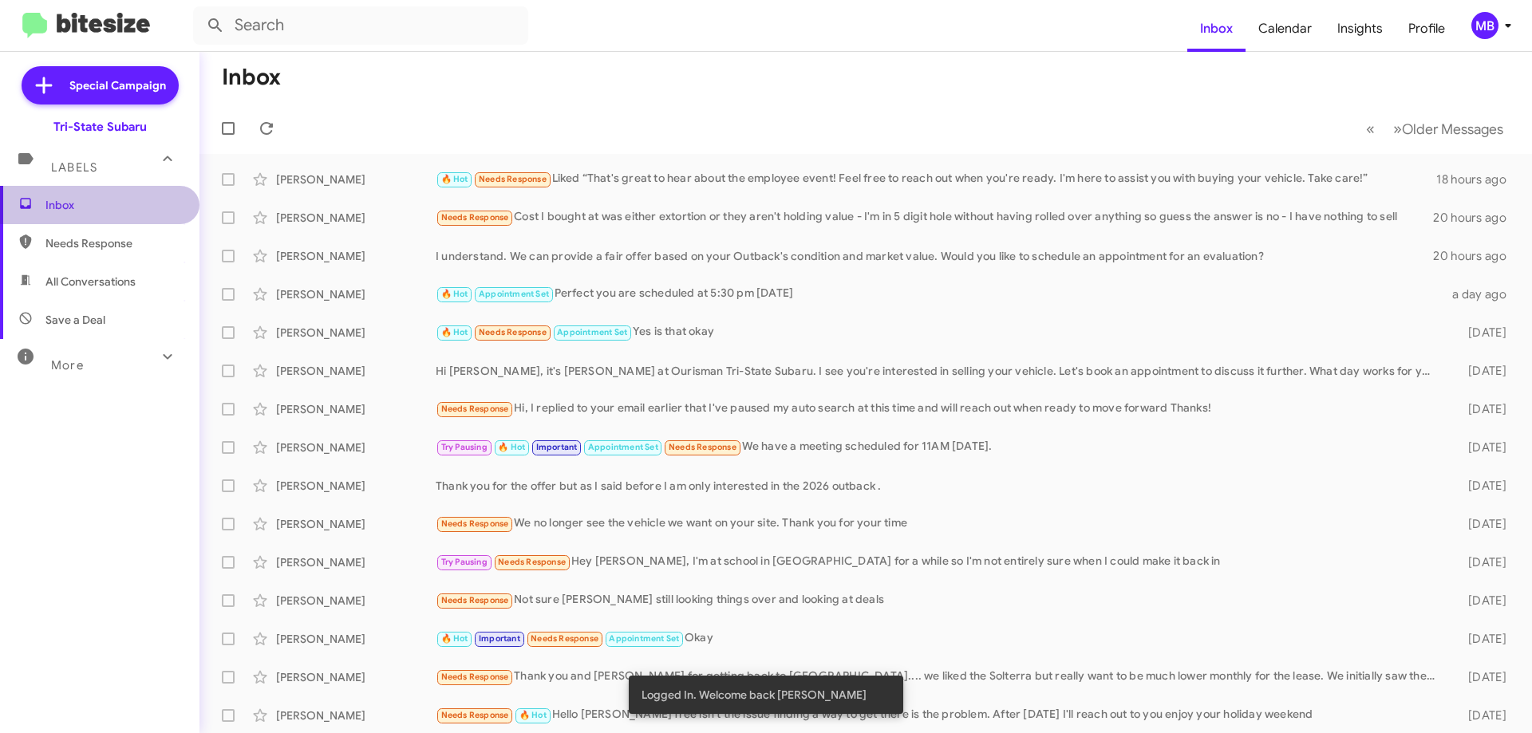 This screenshot has height=733, width=1532. I want to click on a: Insights, so click(1359, 29).